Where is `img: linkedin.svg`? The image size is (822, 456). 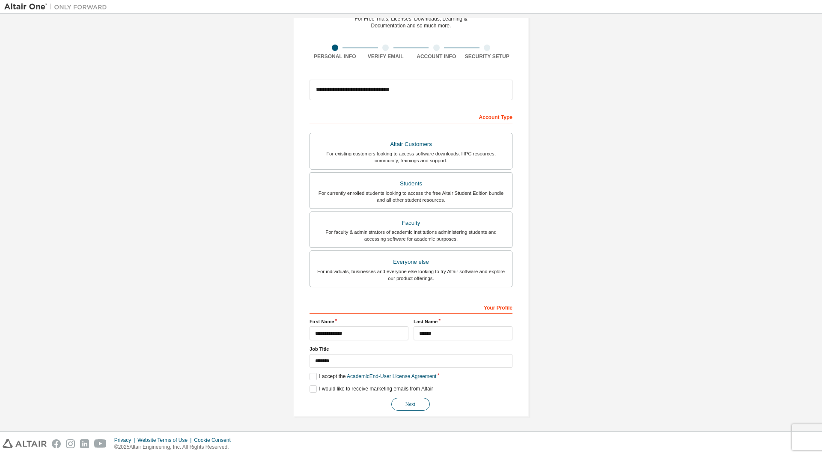 img: linkedin.svg is located at coordinates (84, 444).